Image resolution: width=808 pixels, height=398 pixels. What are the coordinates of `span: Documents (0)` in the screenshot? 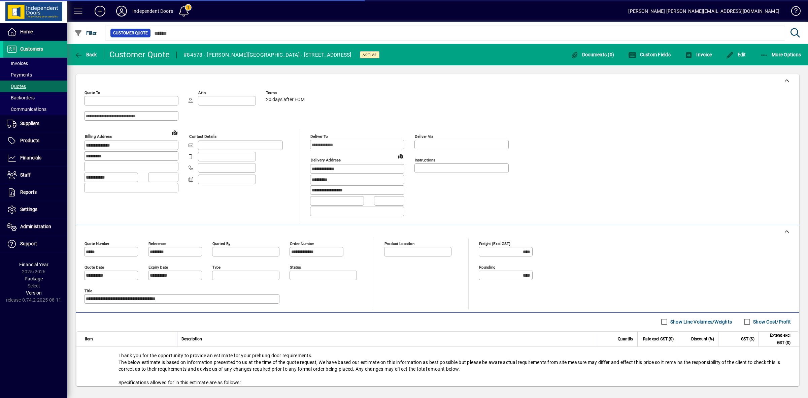 It's located at (592, 55).